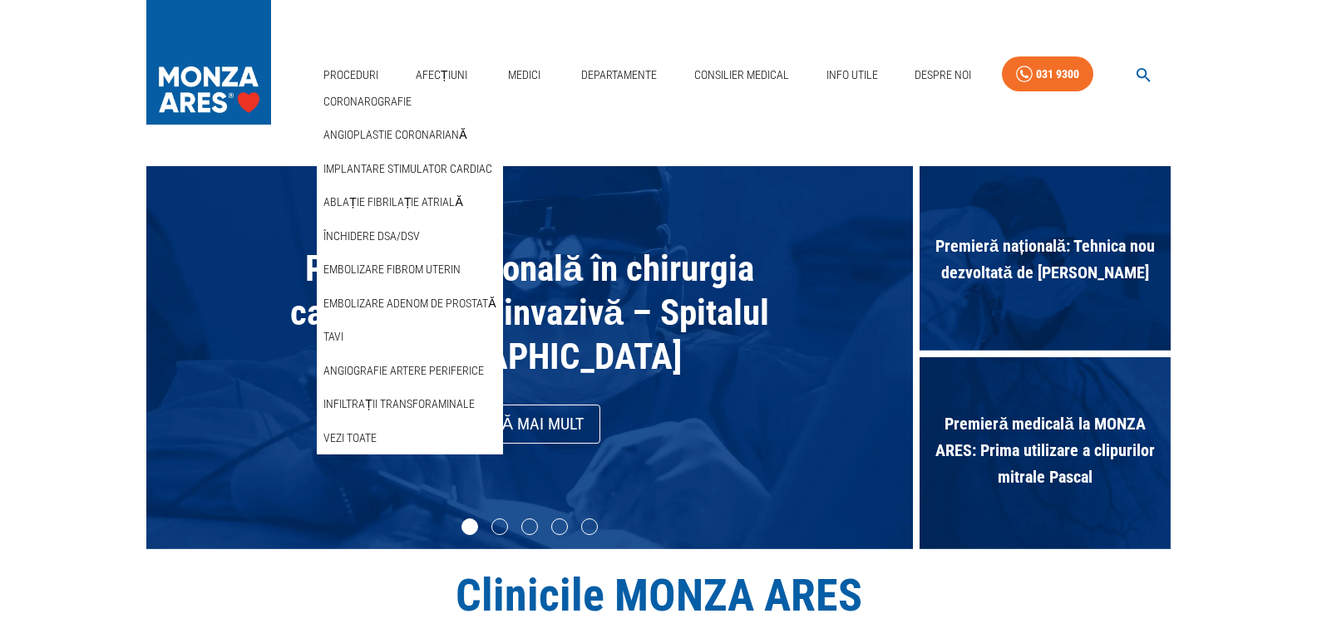  What do you see at coordinates (409, 438) in the screenshot?
I see `div: Vezi Toate` at bounding box center [409, 438].